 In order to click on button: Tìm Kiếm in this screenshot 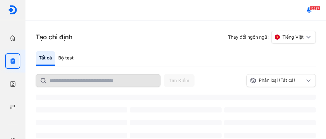, I will do `click(179, 80)`.